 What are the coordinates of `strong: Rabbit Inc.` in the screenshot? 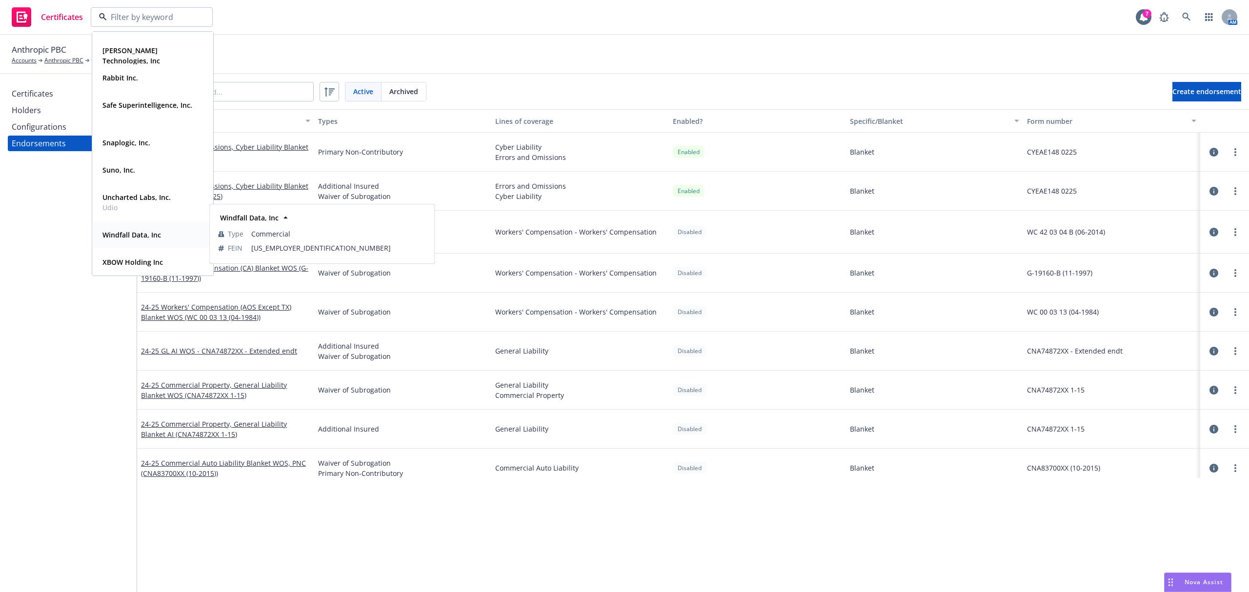 It's located at (120, 78).